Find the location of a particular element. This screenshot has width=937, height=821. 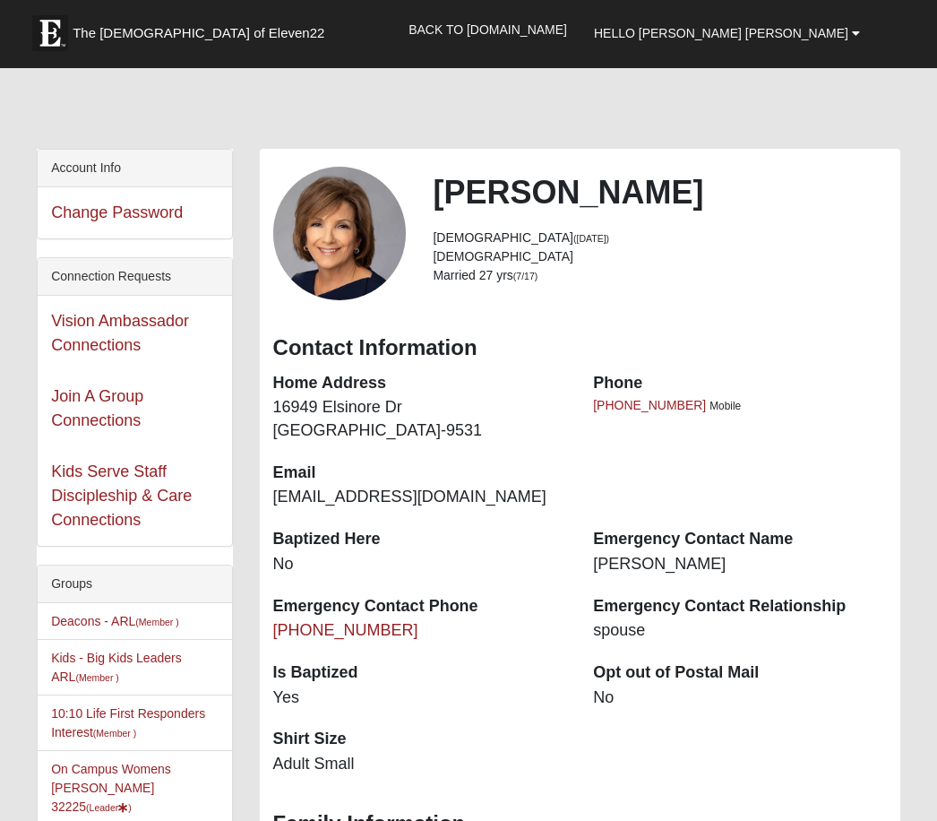

dd: Yes is located at coordinates (420, 698).